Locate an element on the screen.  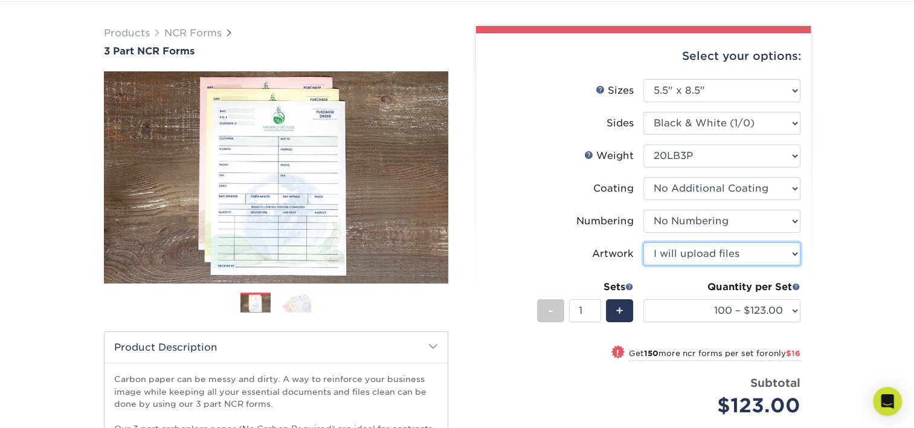
div: Artwork is located at coordinates (612, 254).